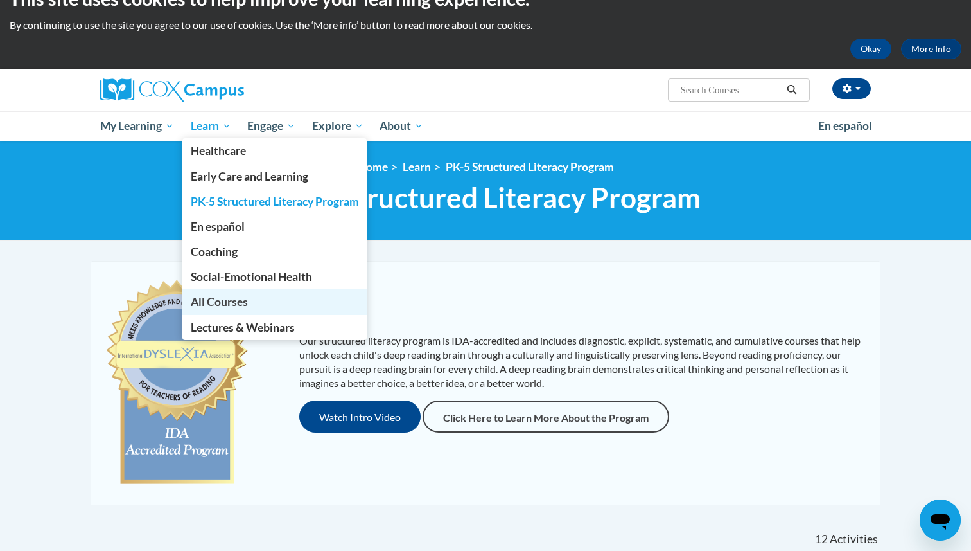 The image size is (971, 551). Describe the element at coordinates (137, 126) in the screenshot. I see `span: My Learning` at that location.